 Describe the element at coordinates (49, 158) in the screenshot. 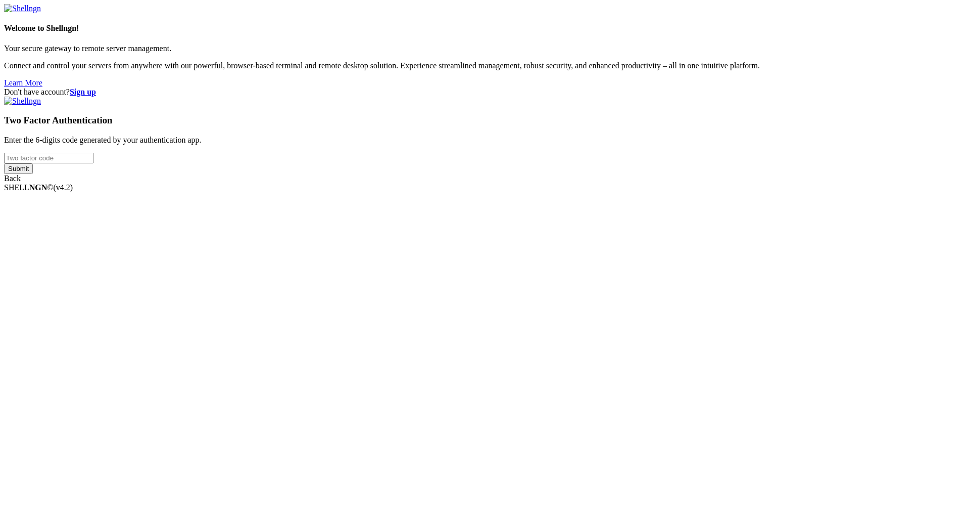

I see `input: Two factor code` at that location.